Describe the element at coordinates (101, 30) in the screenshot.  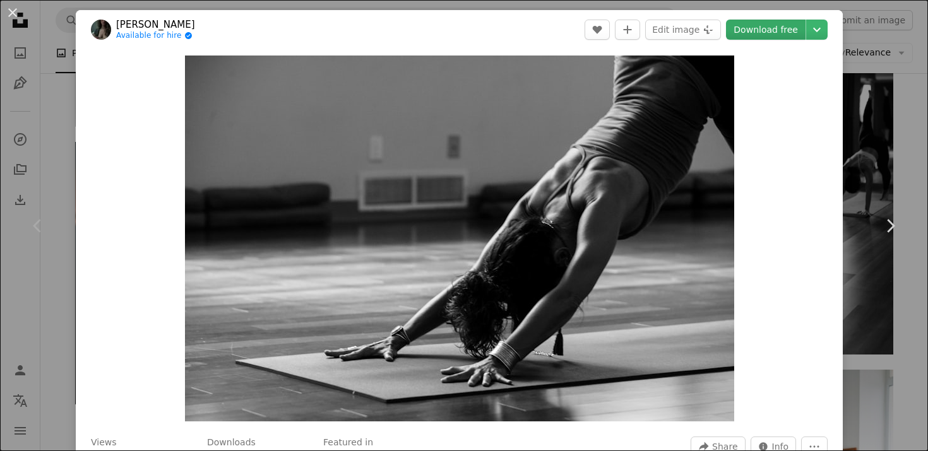
I see `img: Go to Ginny Rose Stewart's profile` at that location.